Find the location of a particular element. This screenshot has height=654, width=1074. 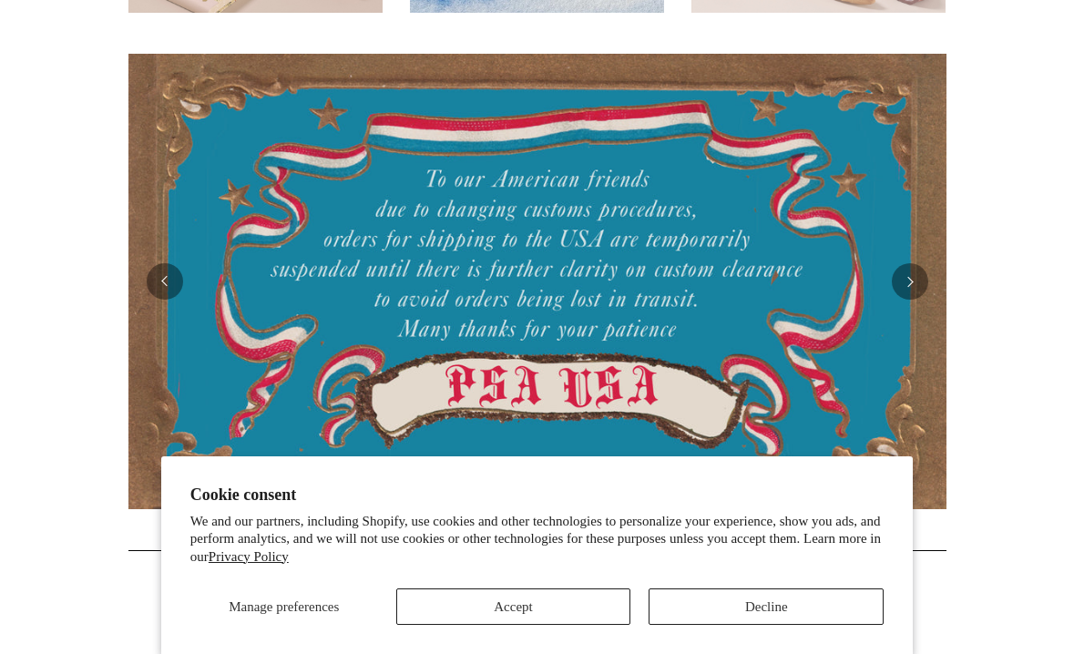

button: Next is located at coordinates (910, 282).